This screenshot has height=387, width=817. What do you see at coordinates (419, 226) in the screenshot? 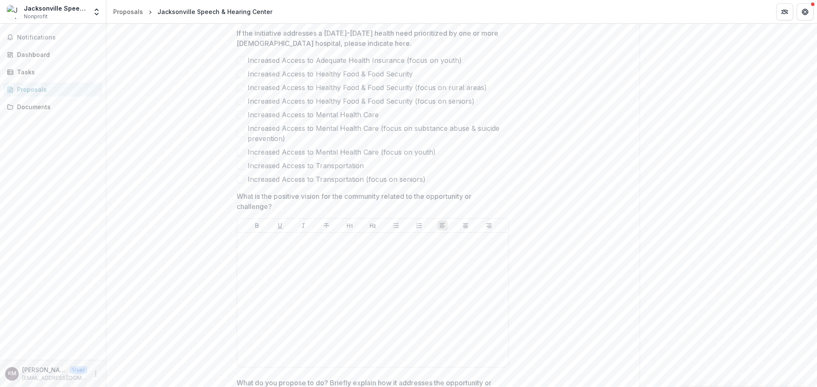
I see `button: Ordered List` at bounding box center [419, 226].